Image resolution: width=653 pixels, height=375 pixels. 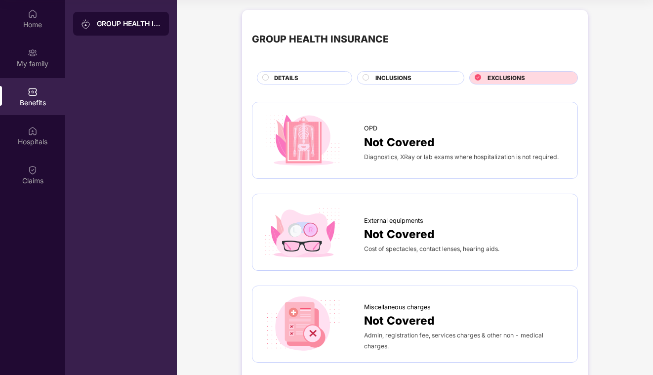 What do you see at coordinates (286, 78) in the screenshot?
I see `span: DETAILS` at bounding box center [286, 78].